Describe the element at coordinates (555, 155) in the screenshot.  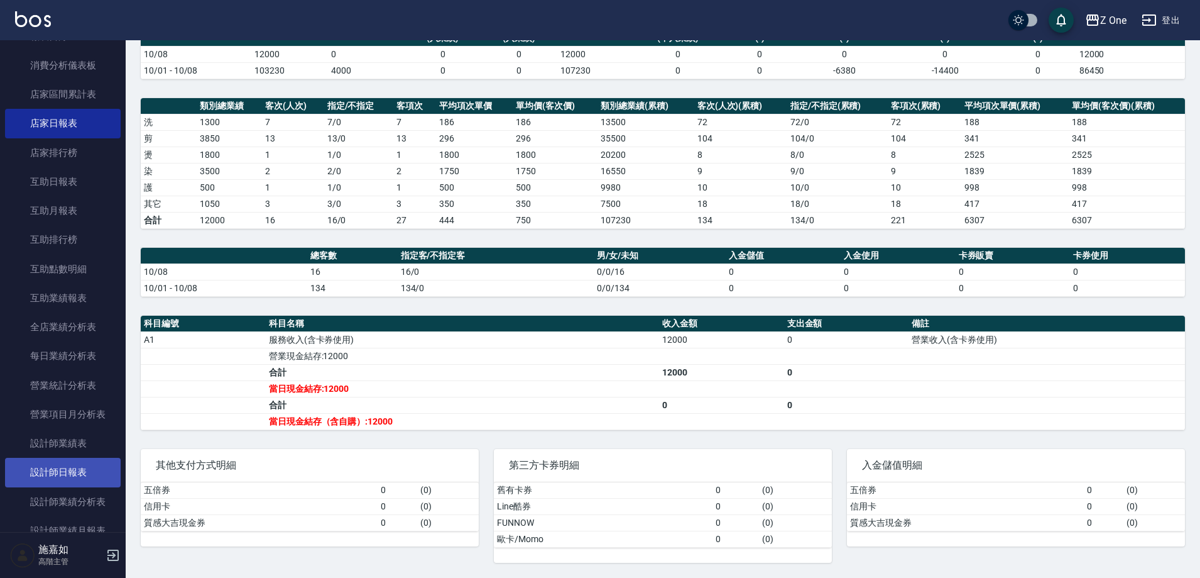
I see `td: 1800` at that location.